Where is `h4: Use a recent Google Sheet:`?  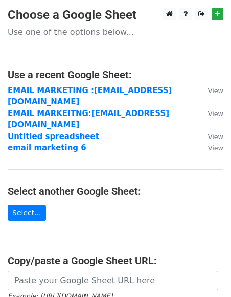 h4: Use a recent Google Sheet: is located at coordinates (116, 75).